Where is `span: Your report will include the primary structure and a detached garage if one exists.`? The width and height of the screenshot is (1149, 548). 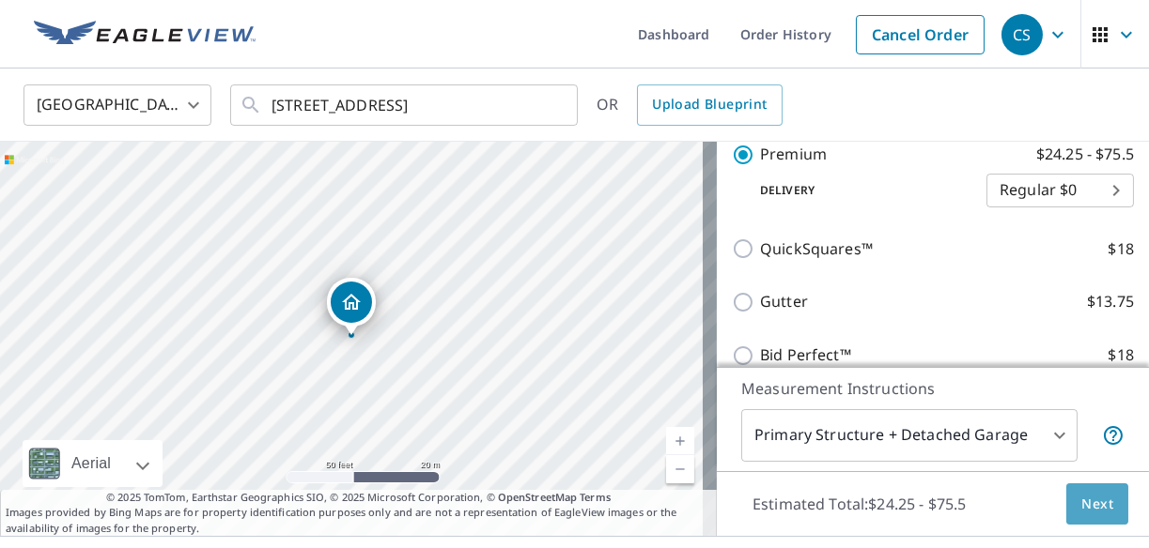
span: Your report will include the primary structure and a detached garage if one exists. is located at coordinates (1113, 436).